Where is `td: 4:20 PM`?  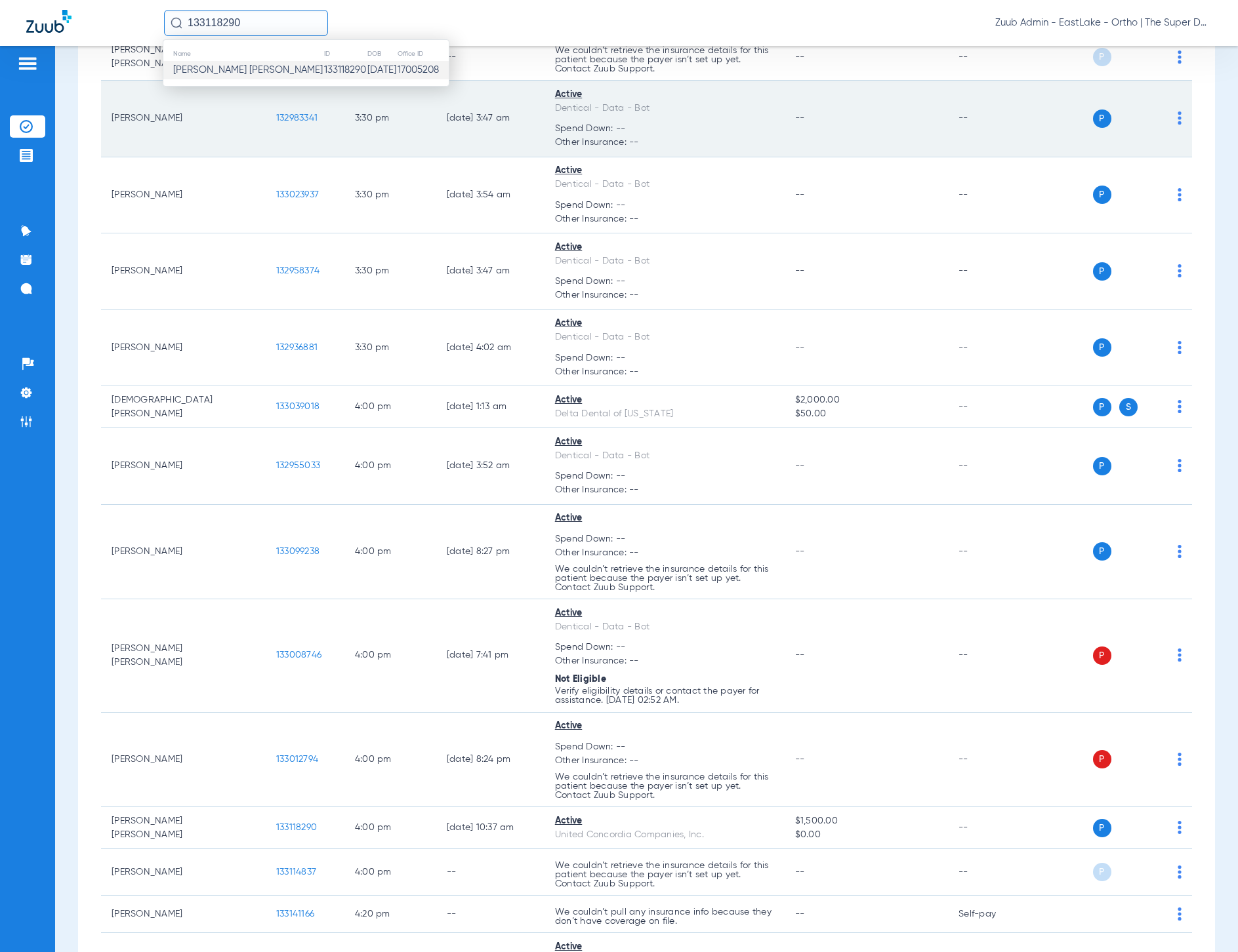
td: 4:20 PM is located at coordinates (391, 914).